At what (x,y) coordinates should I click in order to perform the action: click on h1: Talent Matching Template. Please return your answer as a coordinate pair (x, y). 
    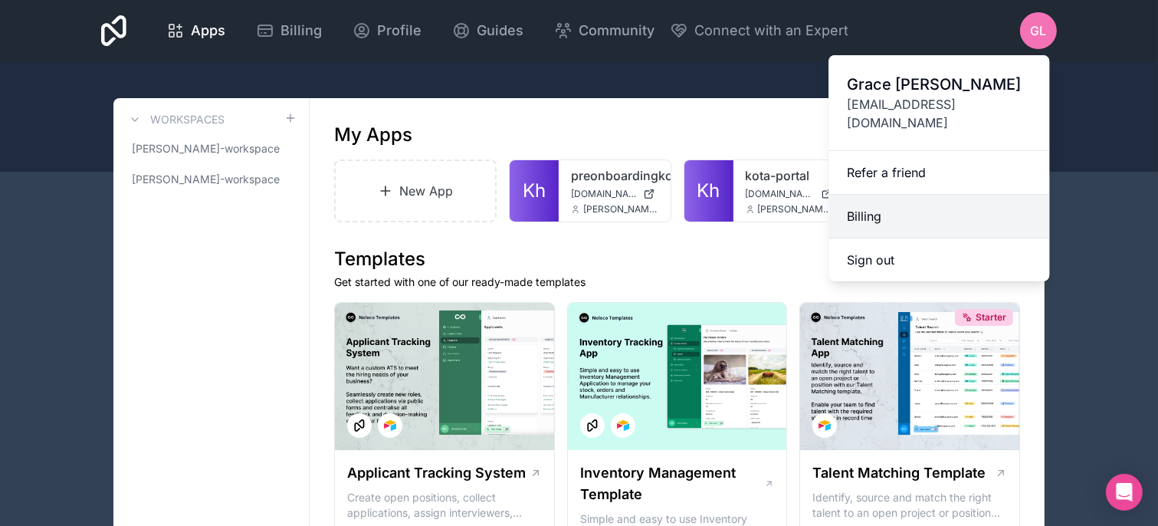
    Looking at the image, I should click on (899, 473).